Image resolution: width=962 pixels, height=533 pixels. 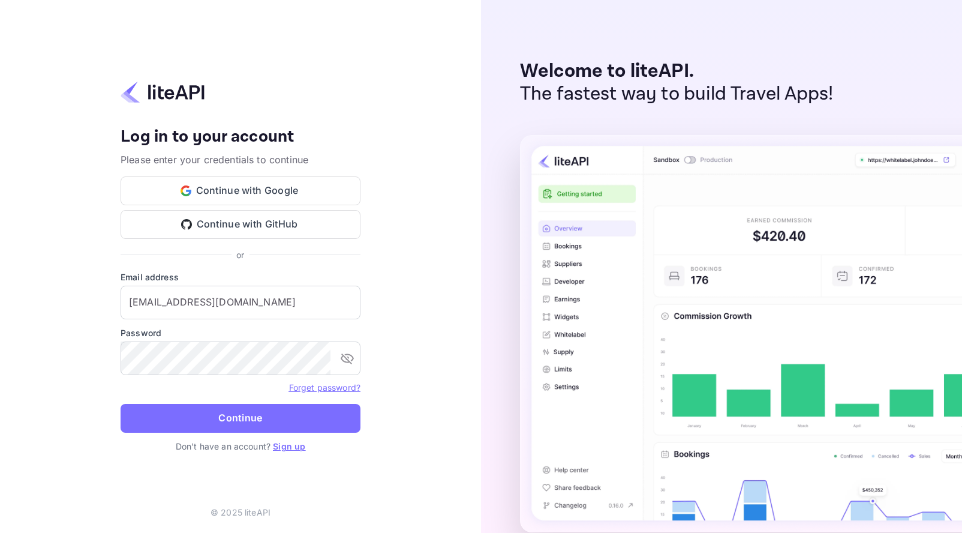 What do you see at coordinates (241, 512) in the screenshot?
I see `p: © 2025 liteAPI` at bounding box center [241, 512].